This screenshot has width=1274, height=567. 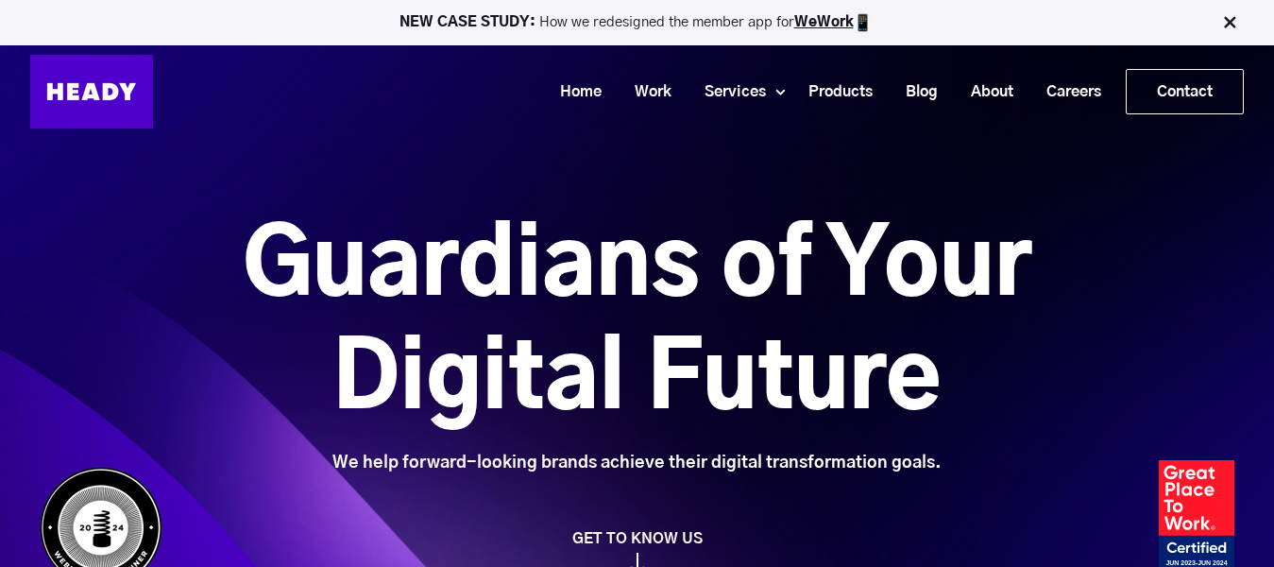 I want to click on a: Products, so click(x=833, y=92).